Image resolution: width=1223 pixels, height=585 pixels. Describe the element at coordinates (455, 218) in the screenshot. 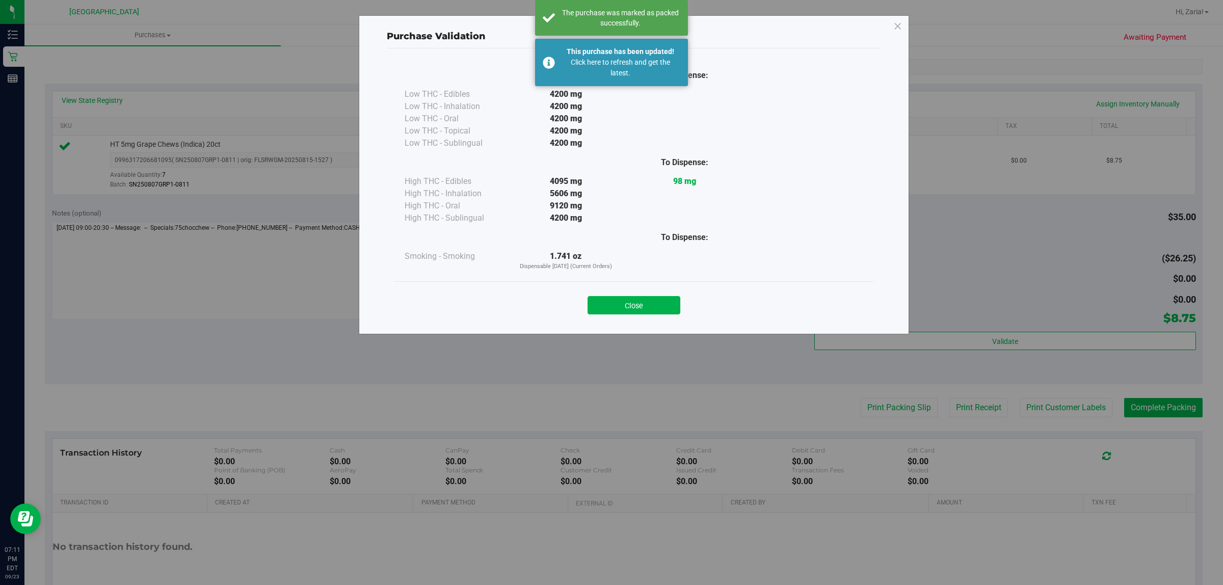

I see `div: High THC - Sublingual` at that location.